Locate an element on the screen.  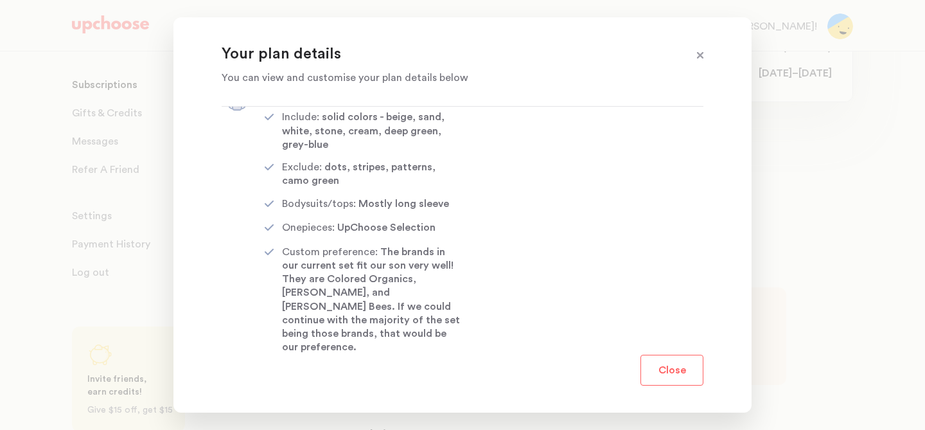
p: Your plan details is located at coordinates (446, 55).